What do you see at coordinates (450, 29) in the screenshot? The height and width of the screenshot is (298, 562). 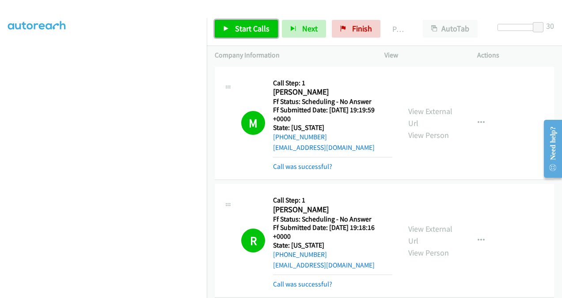 I see `button: AutoTab` at bounding box center [450, 29].